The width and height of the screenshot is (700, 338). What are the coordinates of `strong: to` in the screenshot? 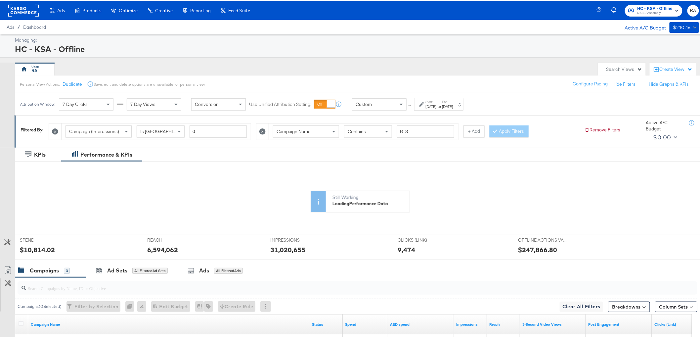 It's located at (440, 105).